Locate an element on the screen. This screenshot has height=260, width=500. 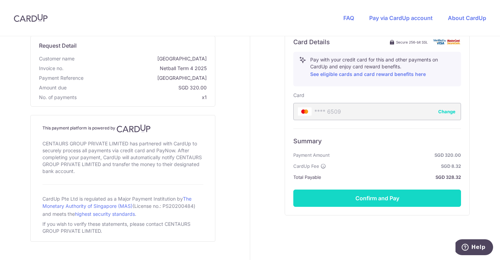
span: Total Payable is located at coordinates (307, 177).